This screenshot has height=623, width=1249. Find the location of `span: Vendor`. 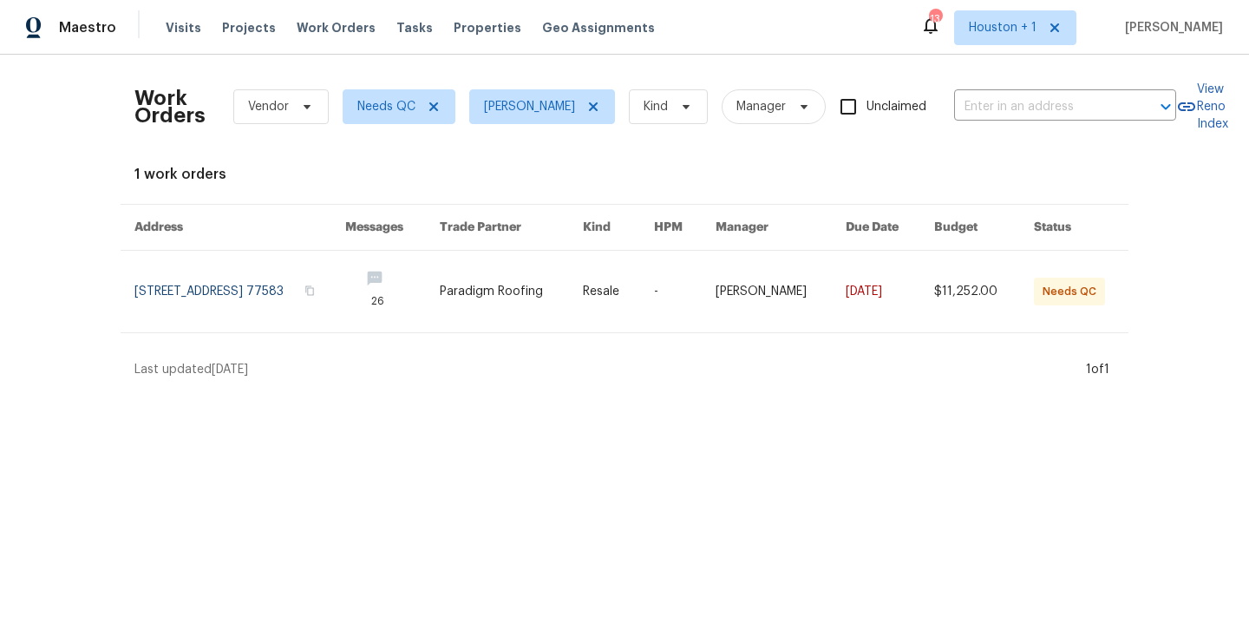

span: Vendor is located at coordinates (268, 107).